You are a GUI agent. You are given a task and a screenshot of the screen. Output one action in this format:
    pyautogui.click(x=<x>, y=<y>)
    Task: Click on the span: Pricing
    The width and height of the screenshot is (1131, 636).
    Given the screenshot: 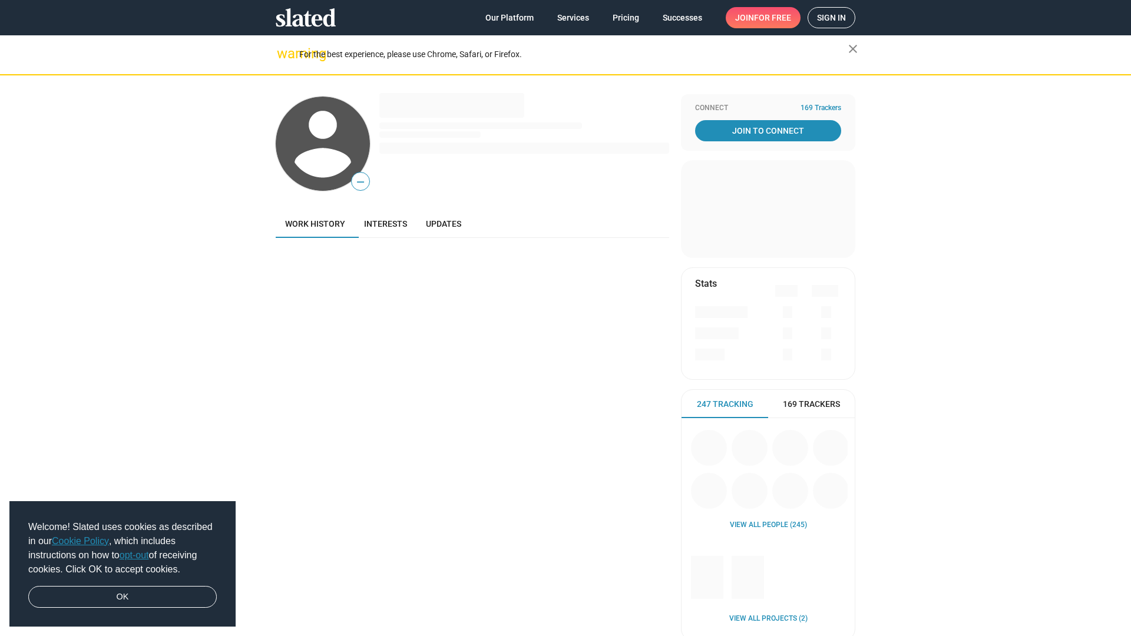 What is the action you would take?
    pyautogui.click(x=626, y=18)
    